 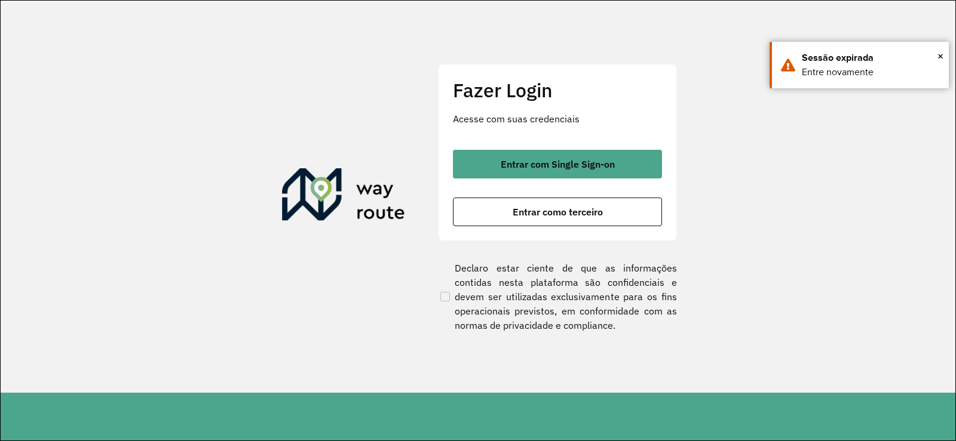 I want to click on div: Entre novamente, so click(x=870, y=72).